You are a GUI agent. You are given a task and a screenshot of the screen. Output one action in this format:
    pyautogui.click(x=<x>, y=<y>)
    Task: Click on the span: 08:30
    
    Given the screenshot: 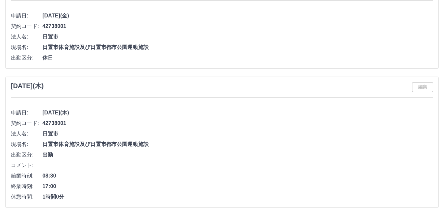 What is the action you would take?
    pyautogui.click(x=237, y=176)
    